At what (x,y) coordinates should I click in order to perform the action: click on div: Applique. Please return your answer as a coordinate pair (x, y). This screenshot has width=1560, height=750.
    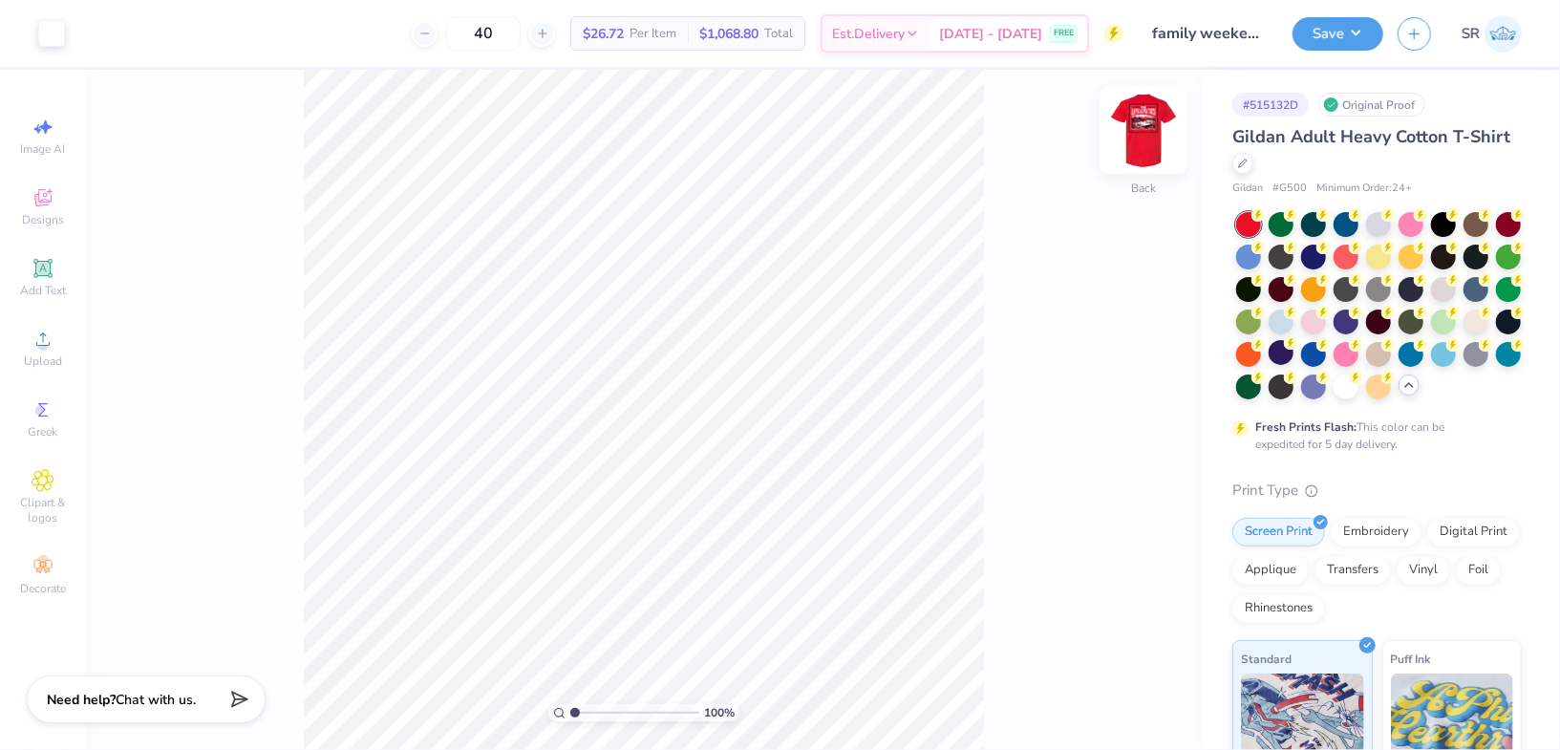
    Looking at the image, I should click on (1271, 570).